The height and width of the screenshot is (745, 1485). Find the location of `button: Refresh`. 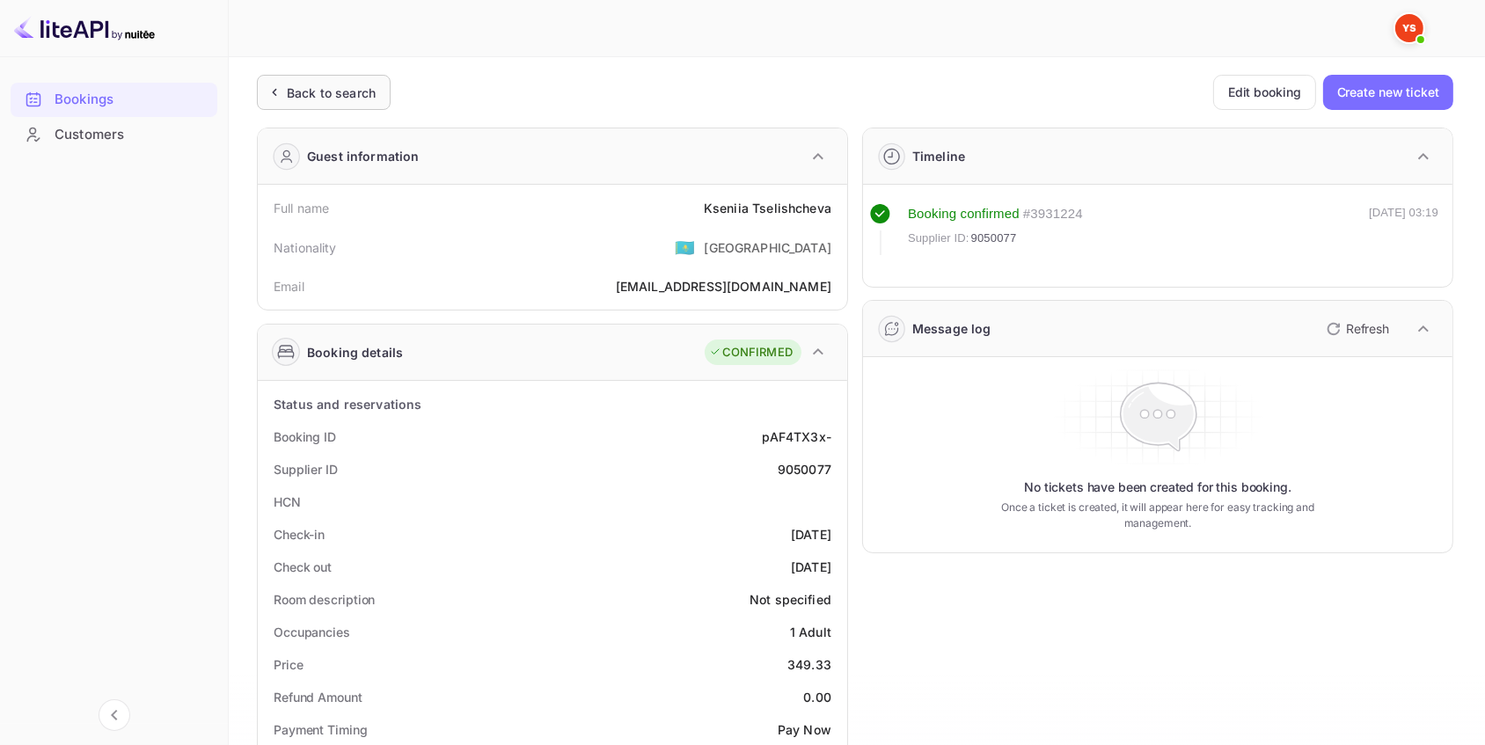

button: Refresh is located at coordinates (1356, 329).